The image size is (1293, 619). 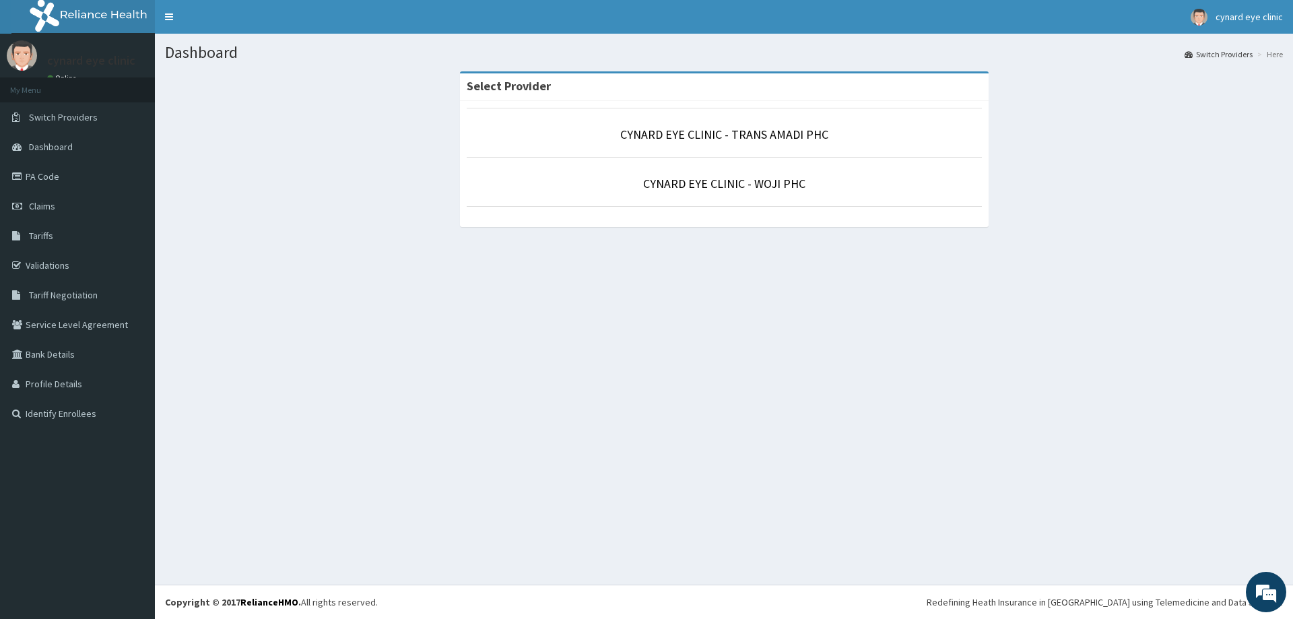 What do you see at coordinates (63, 295) in the screenshot?
I see `span: Tariff Negotiation` at bounding box center [63, 295].